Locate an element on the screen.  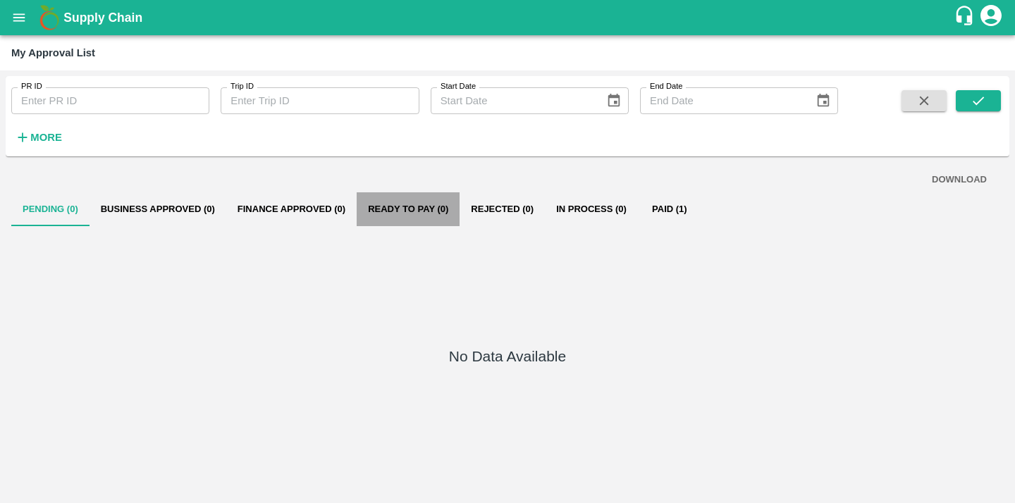
button: Rejected (0) is located at coordinates (502, 209).